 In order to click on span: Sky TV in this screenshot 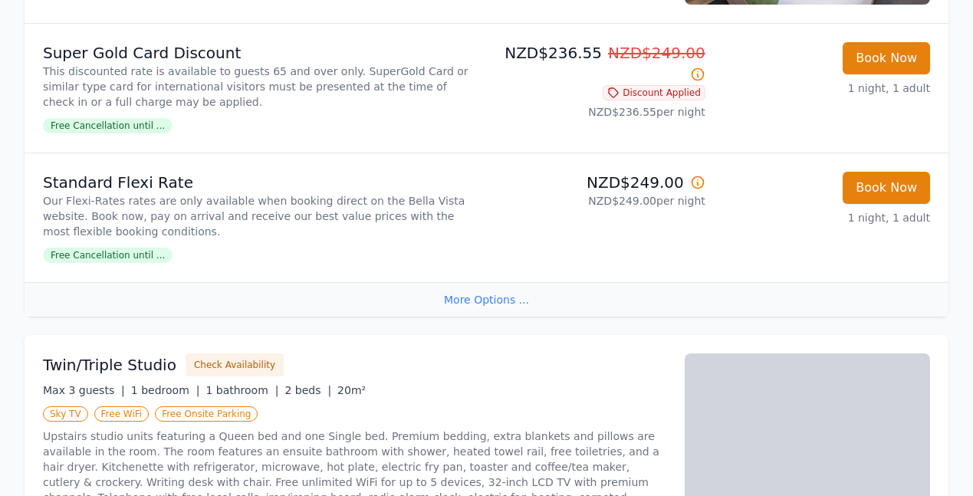, I will do `click(65, 414)`.